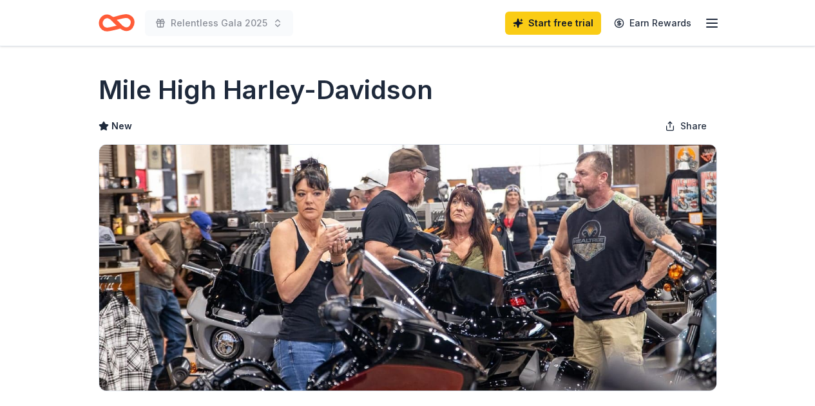 The height and width of the screenshot is (406, 815). Describe the element at coordinates (265, 90) in the screenshot. I see `h1: Mile High Harley-Davidson` at that location.